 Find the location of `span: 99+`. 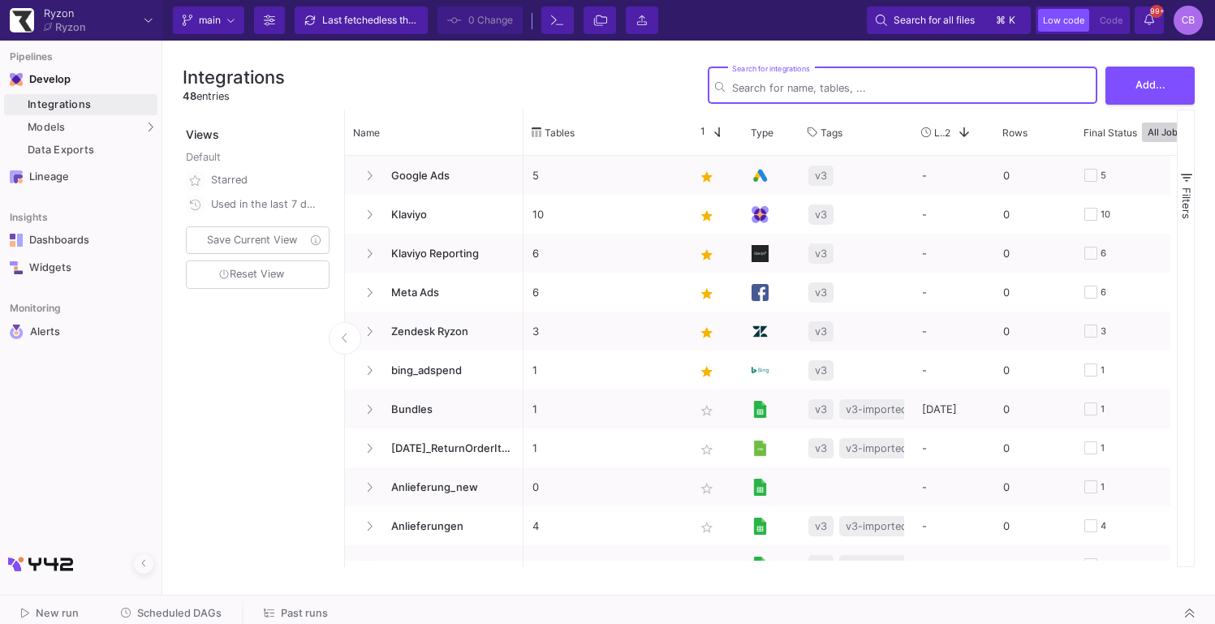

span: 99+ is located at coordinates (1157, 11).